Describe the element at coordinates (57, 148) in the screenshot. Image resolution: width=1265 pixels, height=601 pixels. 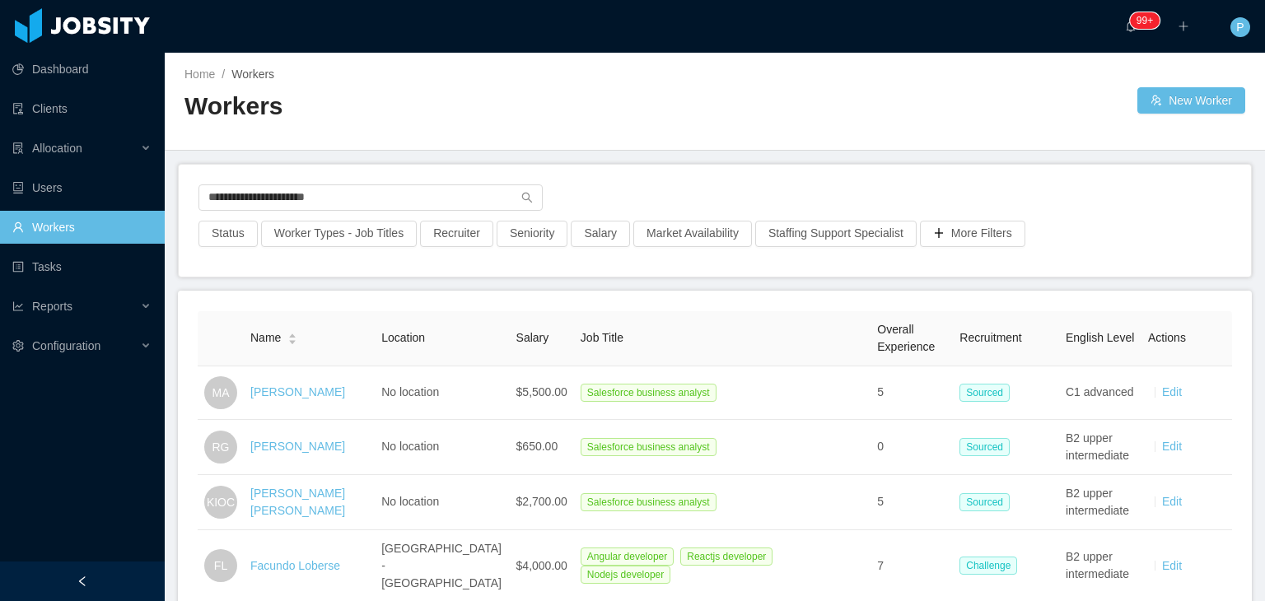
I see `span: Allocation` at that location.